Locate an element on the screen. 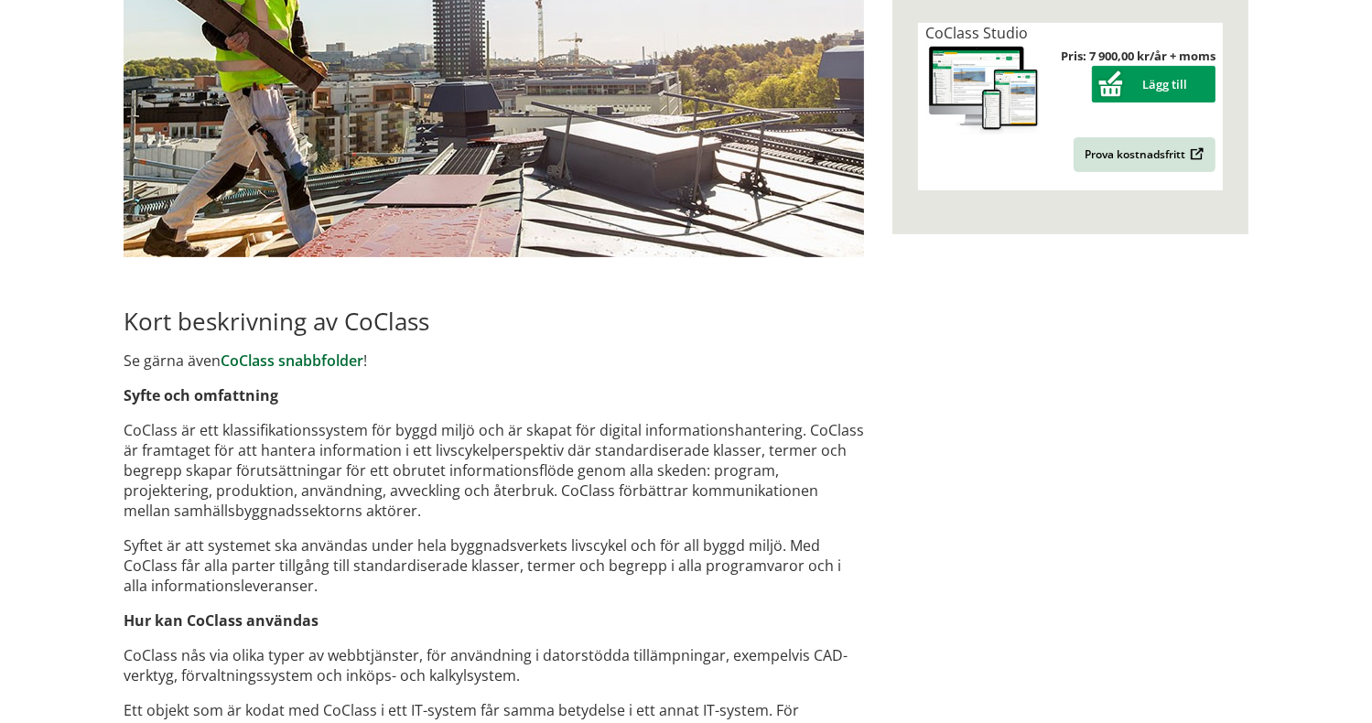 The height and width of the screenshot is (723, 1372). p: CoClass är ett klassifikationssystem för byggd miljö och är skapat för digital informationshanter... is located at coordinates (493, 471).